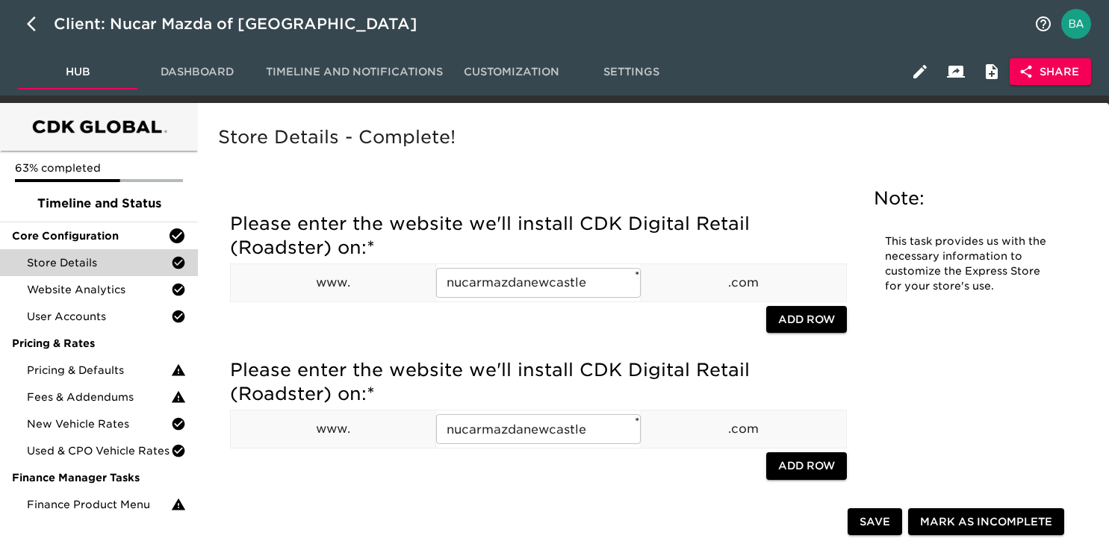 This screenshot has height=547, width=1109. What do you see at coordinates (90, 236) in the screenshot?
I see `span: Core Configuration` at bounding box center [90, 236].